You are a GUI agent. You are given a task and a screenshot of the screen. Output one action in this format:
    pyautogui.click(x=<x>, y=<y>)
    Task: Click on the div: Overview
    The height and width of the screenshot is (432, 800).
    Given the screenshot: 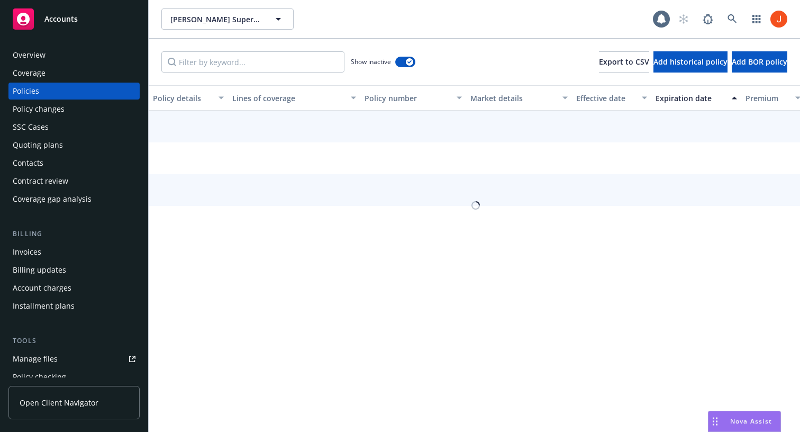 What is the action you would take?
    pyautogui.click(x=29, y=55)
    